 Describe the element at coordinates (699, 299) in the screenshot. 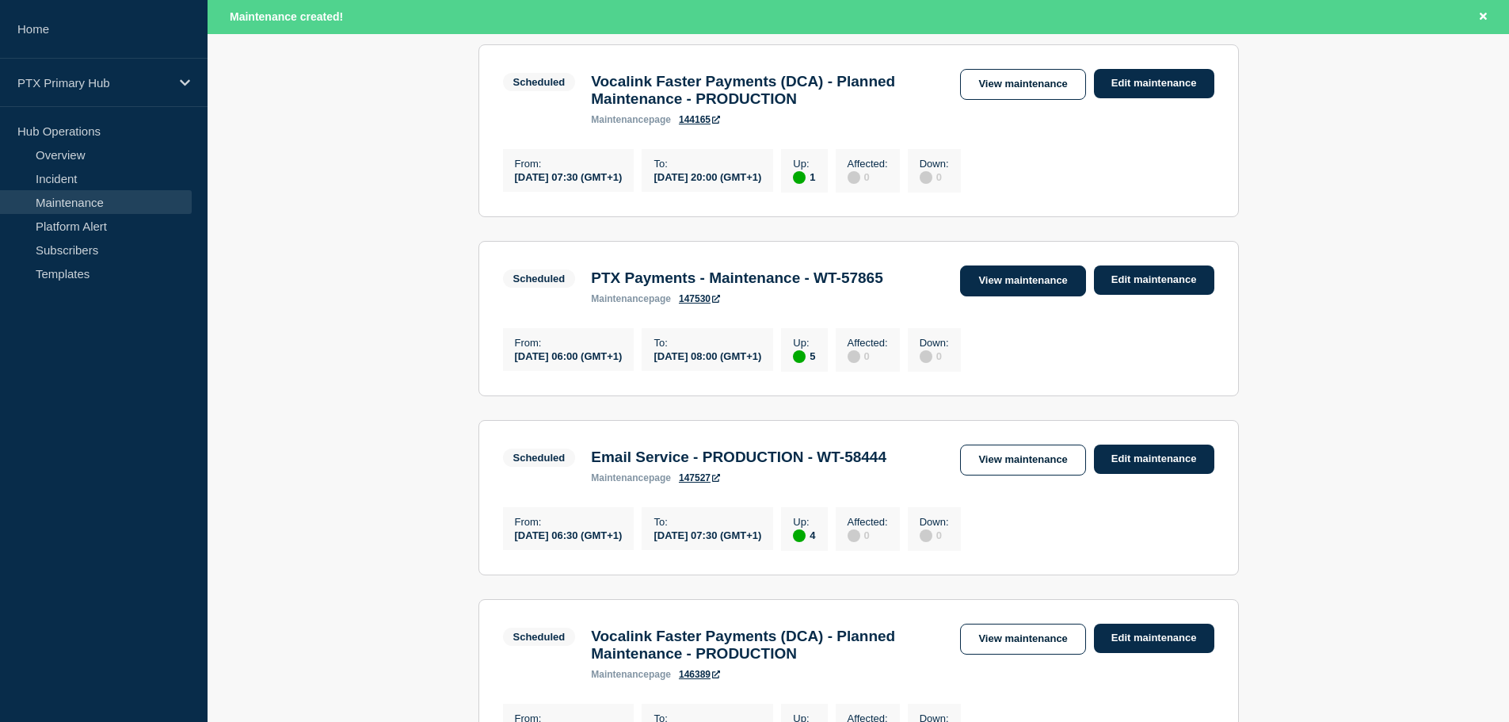

I see `a: 147530` at that location.